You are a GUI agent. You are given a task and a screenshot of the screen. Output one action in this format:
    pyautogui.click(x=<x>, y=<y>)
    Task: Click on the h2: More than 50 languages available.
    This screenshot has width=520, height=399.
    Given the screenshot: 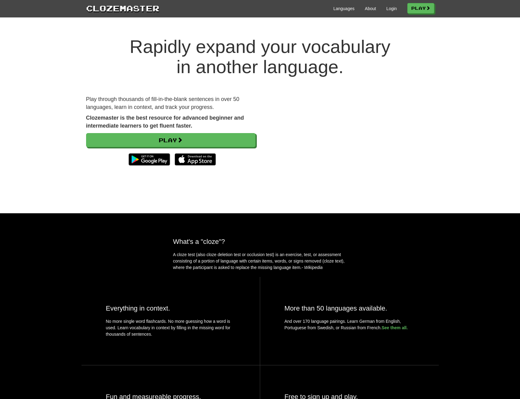 What is the action you would take?
    pyautogui.click(x=350, y=308)
    